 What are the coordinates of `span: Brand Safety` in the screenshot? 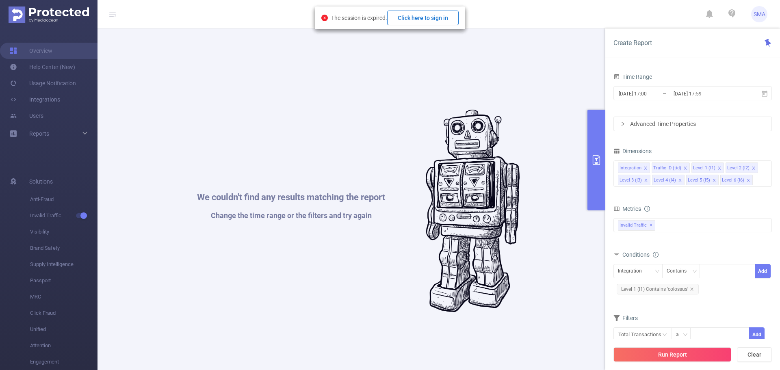 It's located at (64, 248).